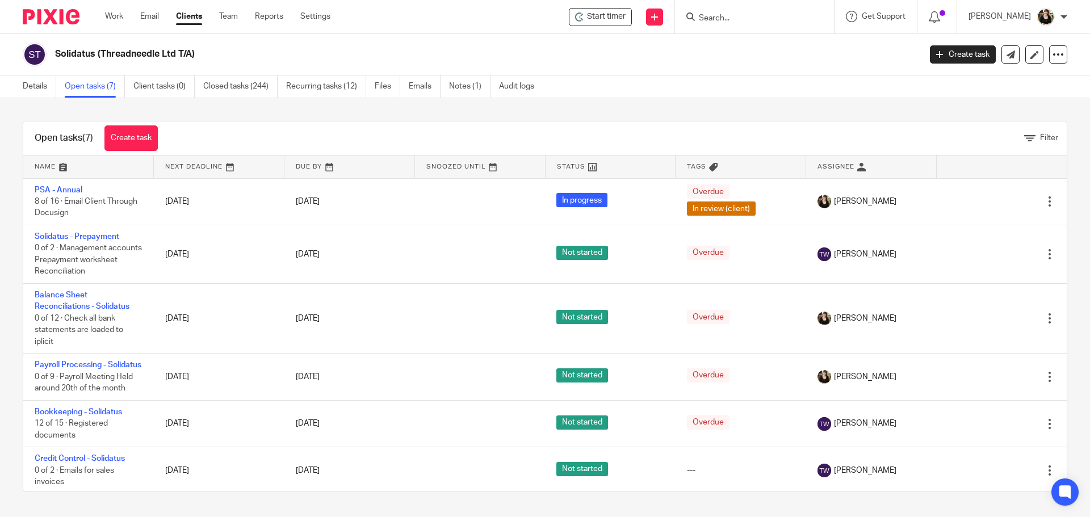 Image resolution: width=1090 pixels, height=517 pixels. I want to click on span: In progress, so click(582, 200).